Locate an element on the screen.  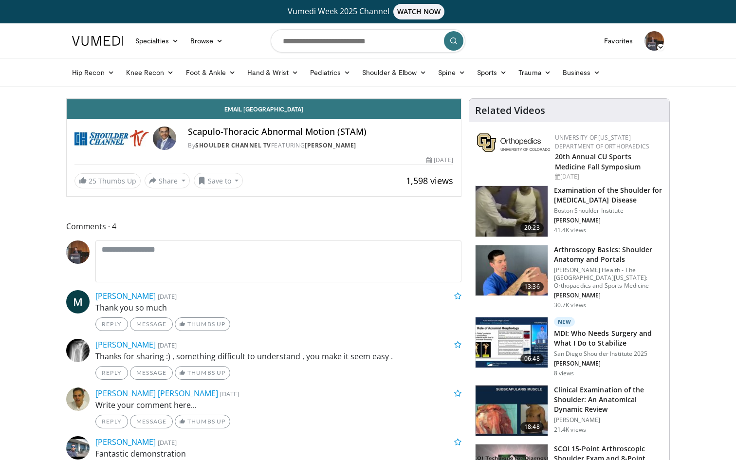
p: Write your comment here... is located at coordinates (278, 405).